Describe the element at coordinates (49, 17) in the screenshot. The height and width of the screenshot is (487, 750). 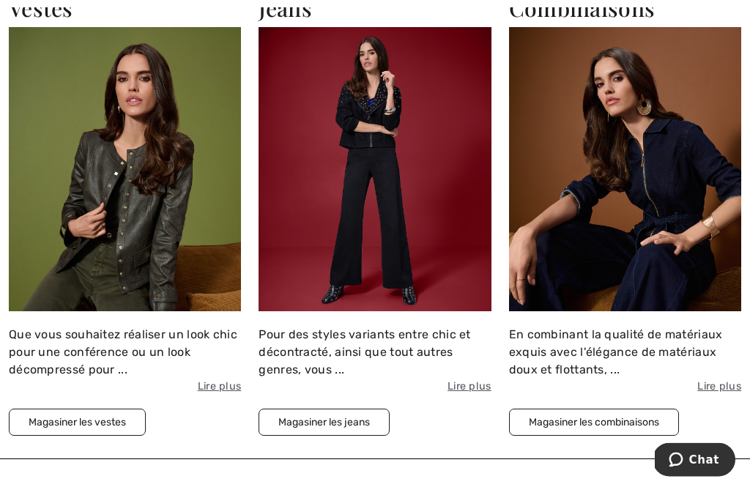
I see `span: Chat` at that location.